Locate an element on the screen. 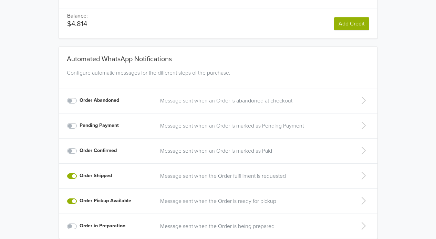 This screenshot has width=436, height=239. p: Message sent when an Order is abandoned at checkout is located at coordinates (252, 101).